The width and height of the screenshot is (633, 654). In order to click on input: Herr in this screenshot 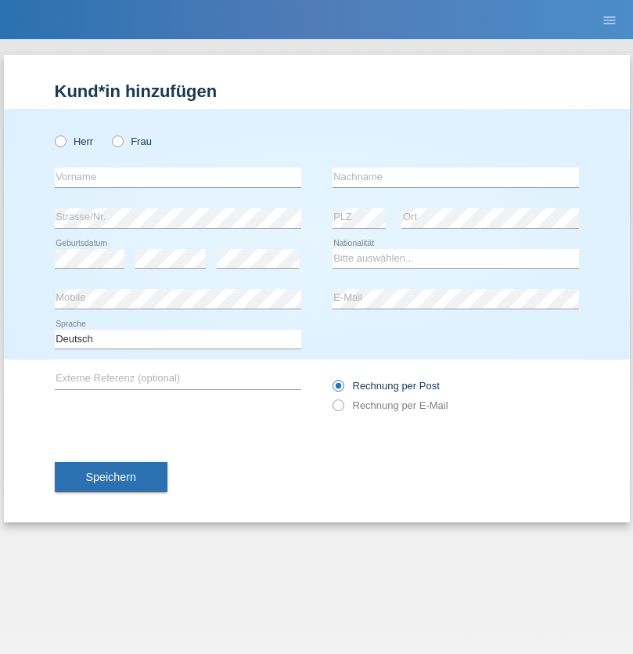, I will do `click(60, 140)`.